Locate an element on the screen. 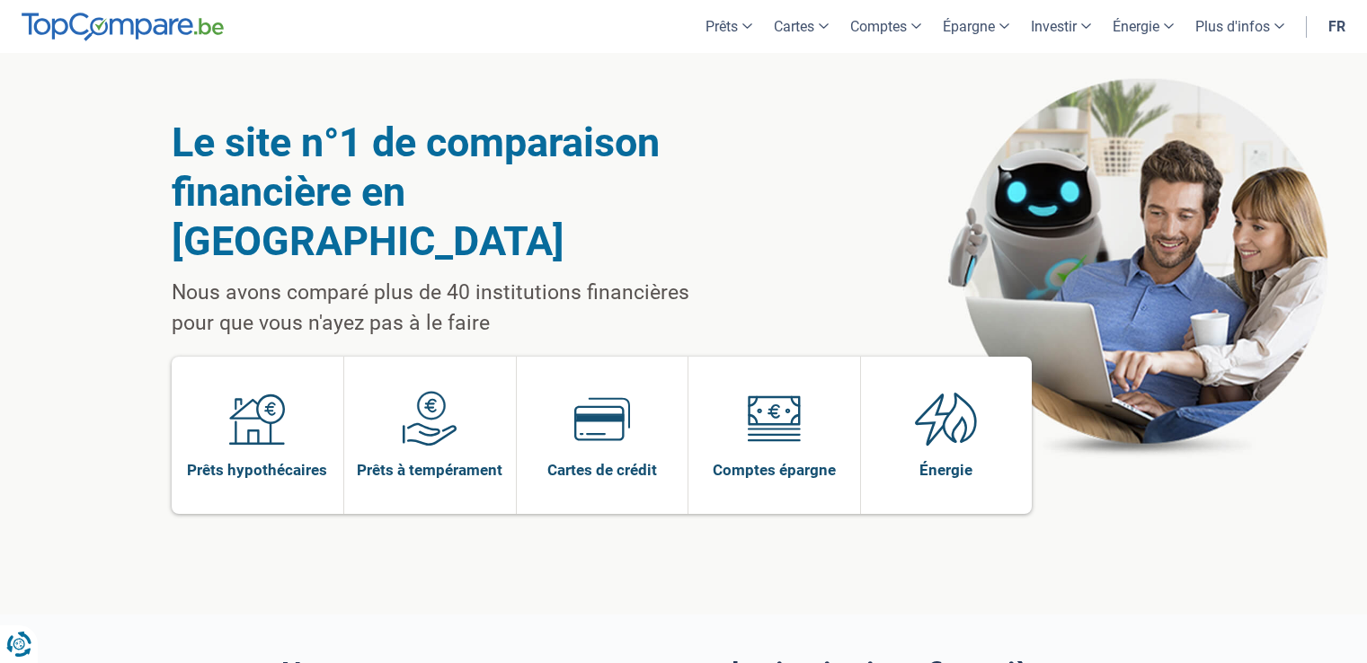  img: Prêts à tempérament is located at coordinates (430, 419).